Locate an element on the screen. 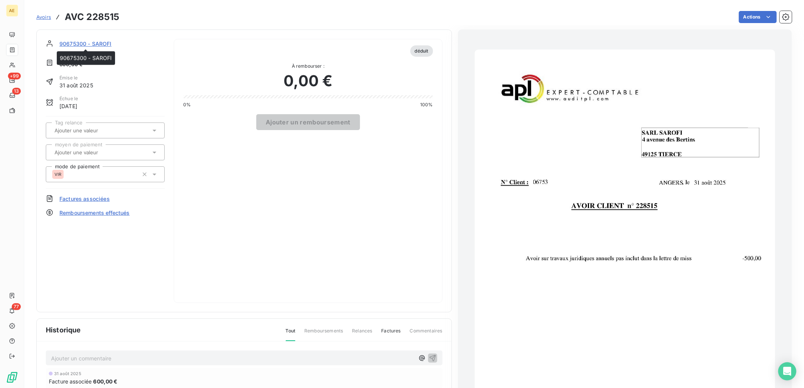 The width and height of the screenshot is (804, 388). span: Avoirs is located at coordinates (44, 17).